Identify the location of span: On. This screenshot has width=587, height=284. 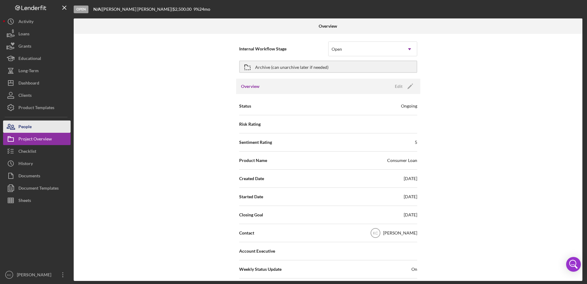
(414, 269).